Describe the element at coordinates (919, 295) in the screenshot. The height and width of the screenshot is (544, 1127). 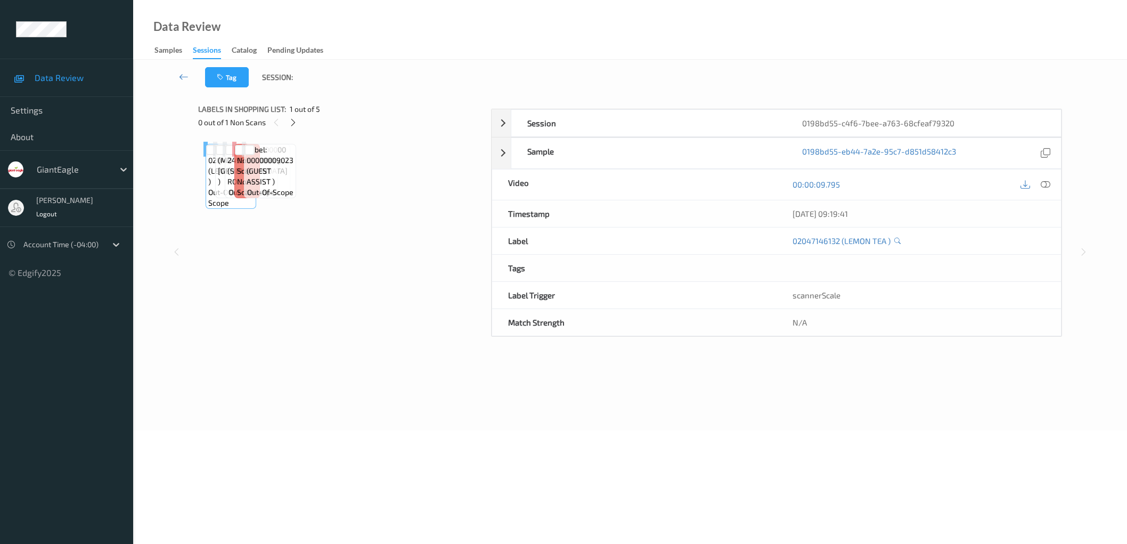
I see `div: scannerScale` at that location.